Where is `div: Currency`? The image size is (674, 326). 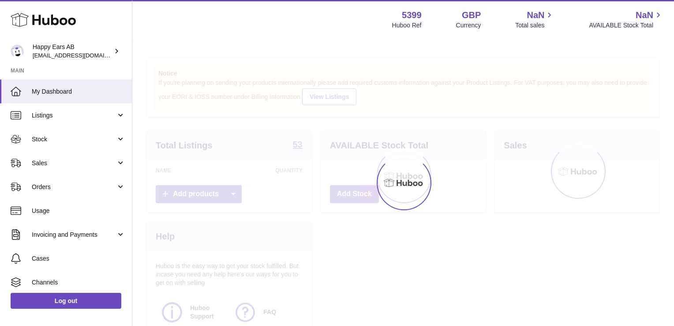
div: Currency is located at coordinates (468, 25).